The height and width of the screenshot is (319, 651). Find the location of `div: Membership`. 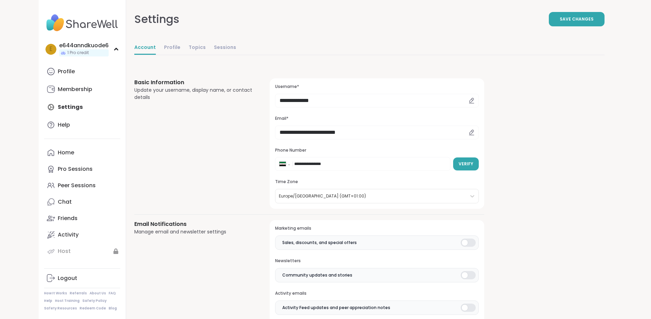

div: Membership is located at coordinates (75, 89).